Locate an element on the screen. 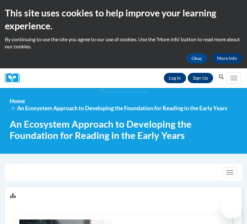  a: Home is located at coordinates (17, 101).